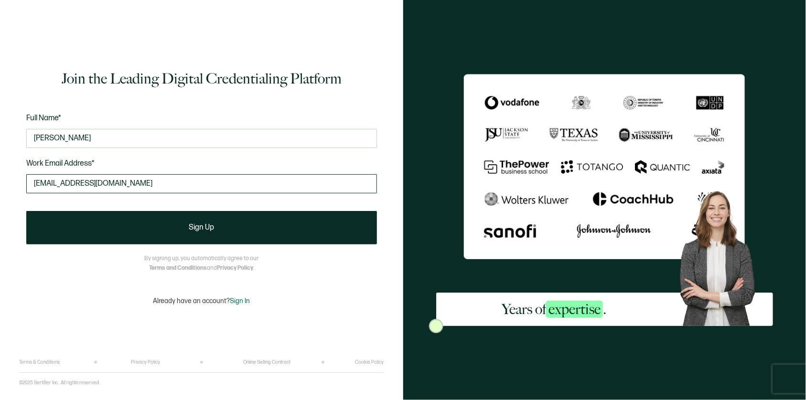 The image size is (806, 400). I want to click on span: Full Name*, so click(43, 118).